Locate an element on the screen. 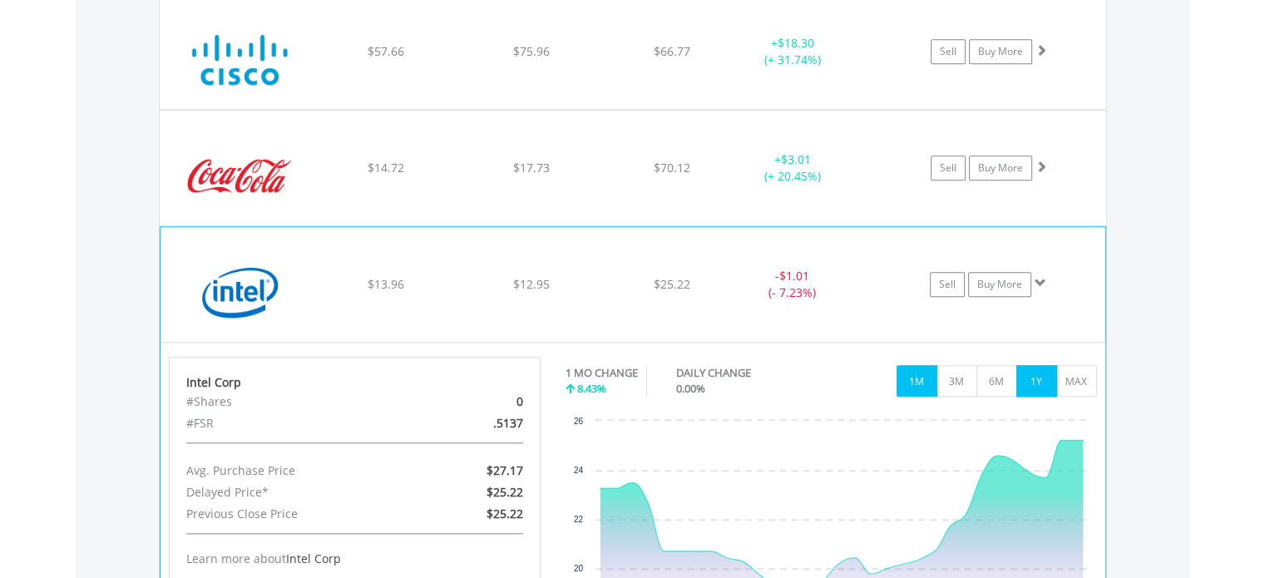  div: #Shares is located at coordinates (294, 402).